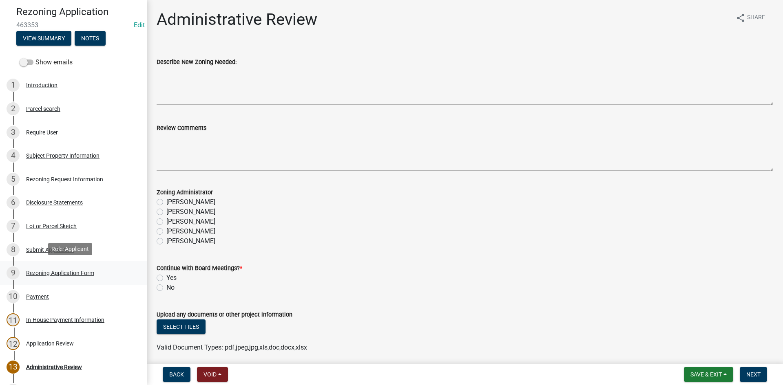  What do you see at coordinates (54, 203) in the screenshot?
I see `div: Disclosure Statements` at bounding box center [54, 203].